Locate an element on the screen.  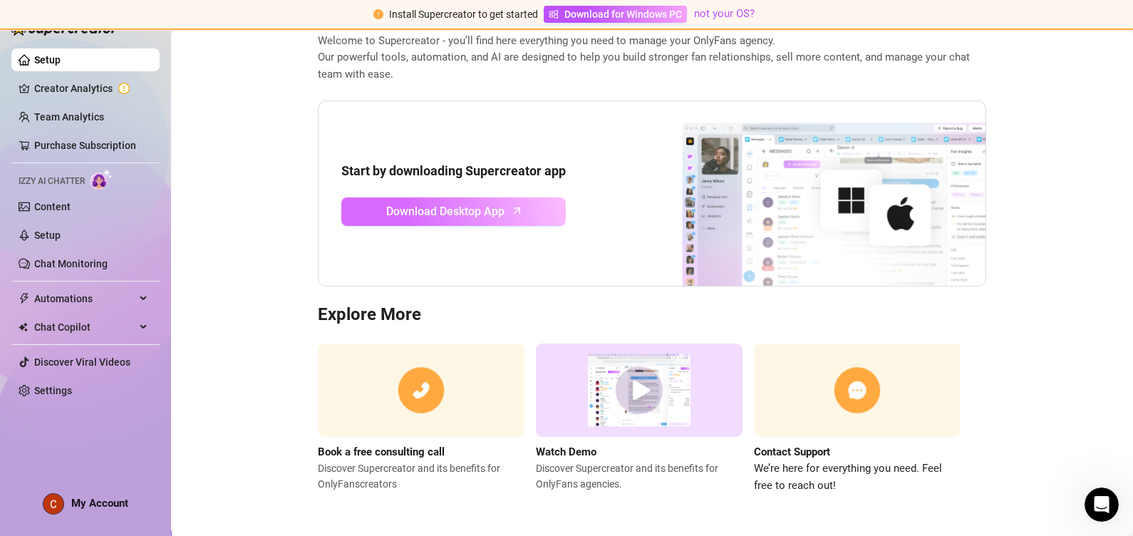
span: arrow-up is located at coordinates (517, 210).